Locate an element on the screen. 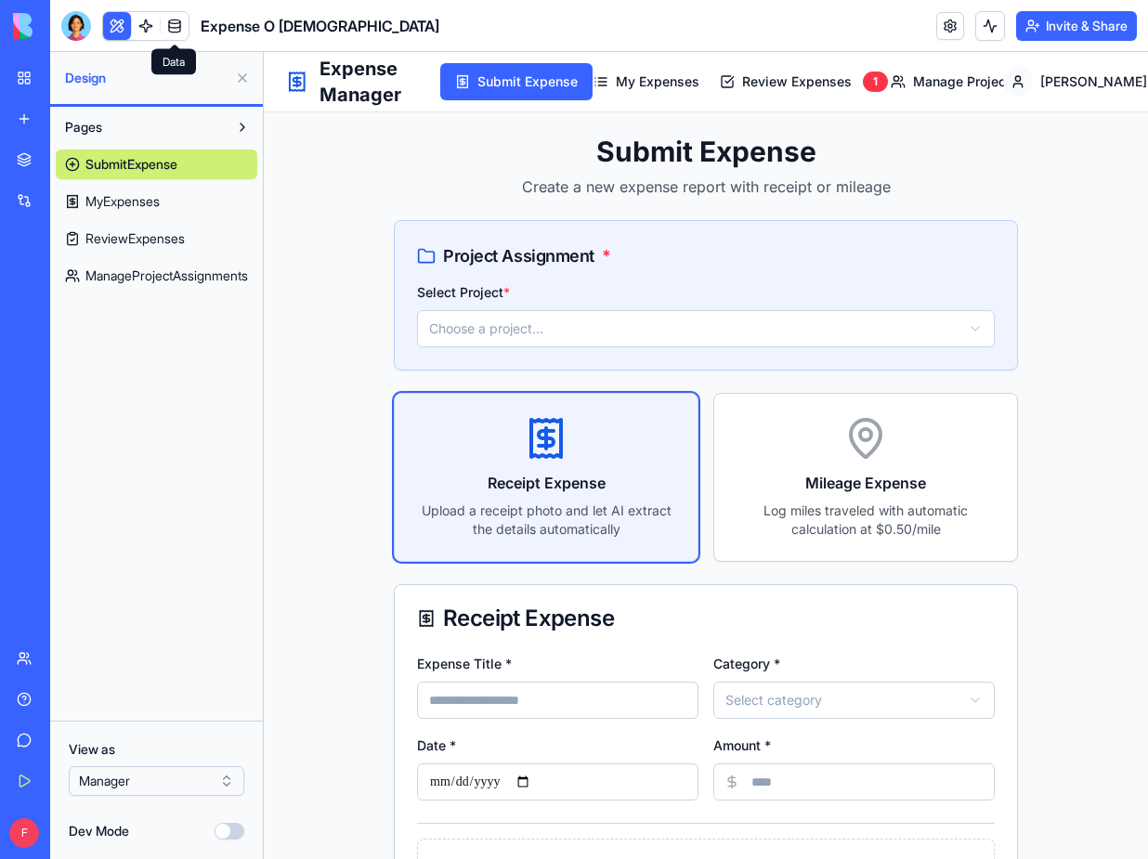 The width and height of the screenshot is (1148, 859). div: Data is located at coordinates (174, 62).